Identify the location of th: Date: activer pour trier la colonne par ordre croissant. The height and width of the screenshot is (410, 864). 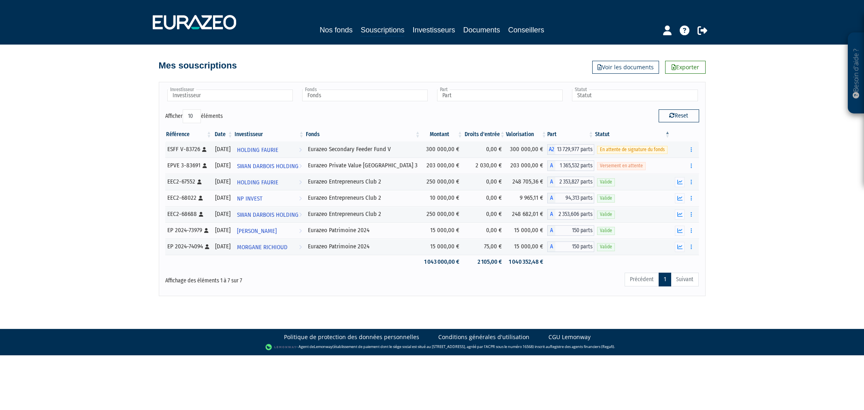
(223, 134).